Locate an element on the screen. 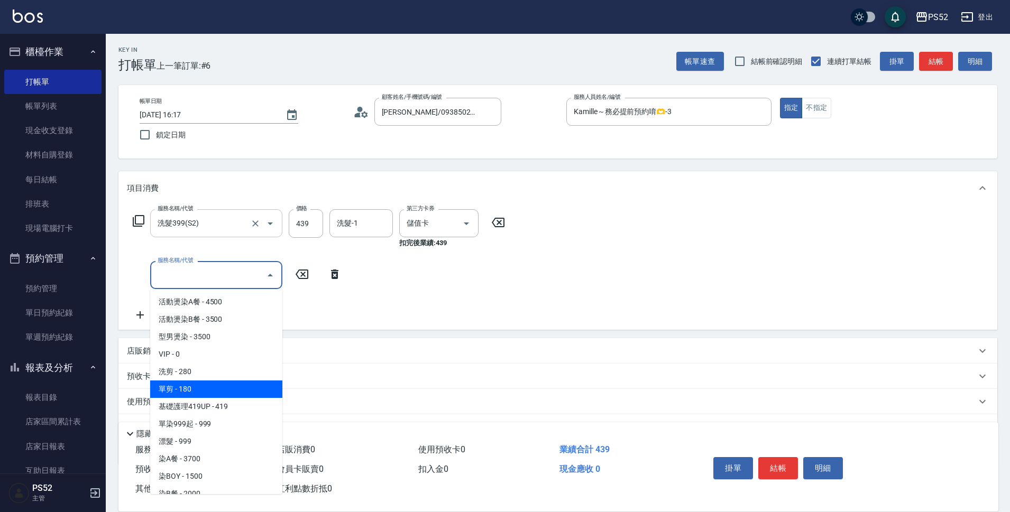 This screenshot has width=1010, height=512. a: 店家區間累計表 is located at coordinates (53, 422).